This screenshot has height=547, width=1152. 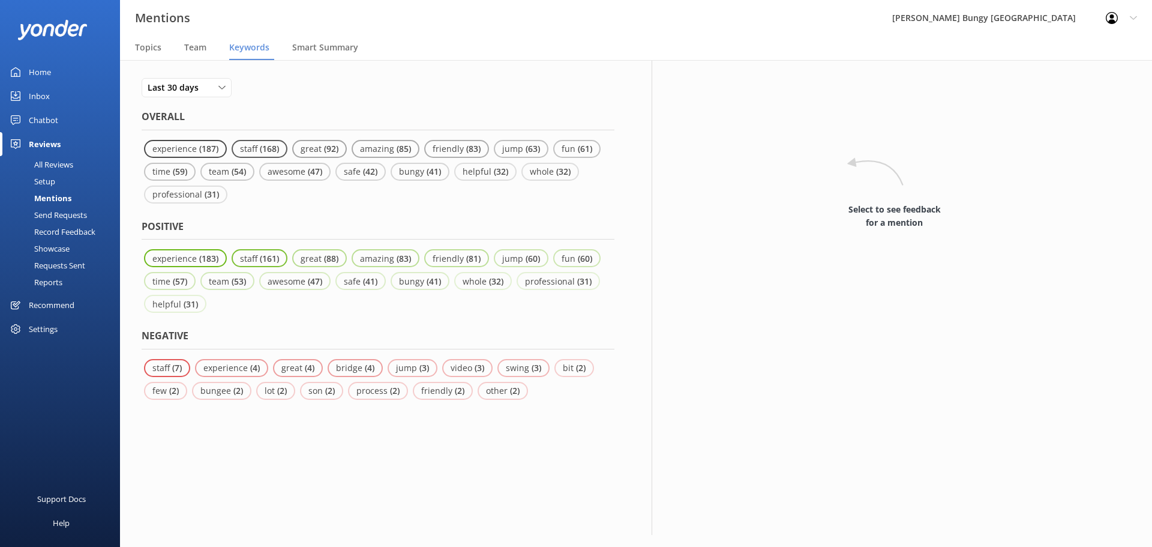 I want to click on div: Requests Sent, so click(x=46, y=265).